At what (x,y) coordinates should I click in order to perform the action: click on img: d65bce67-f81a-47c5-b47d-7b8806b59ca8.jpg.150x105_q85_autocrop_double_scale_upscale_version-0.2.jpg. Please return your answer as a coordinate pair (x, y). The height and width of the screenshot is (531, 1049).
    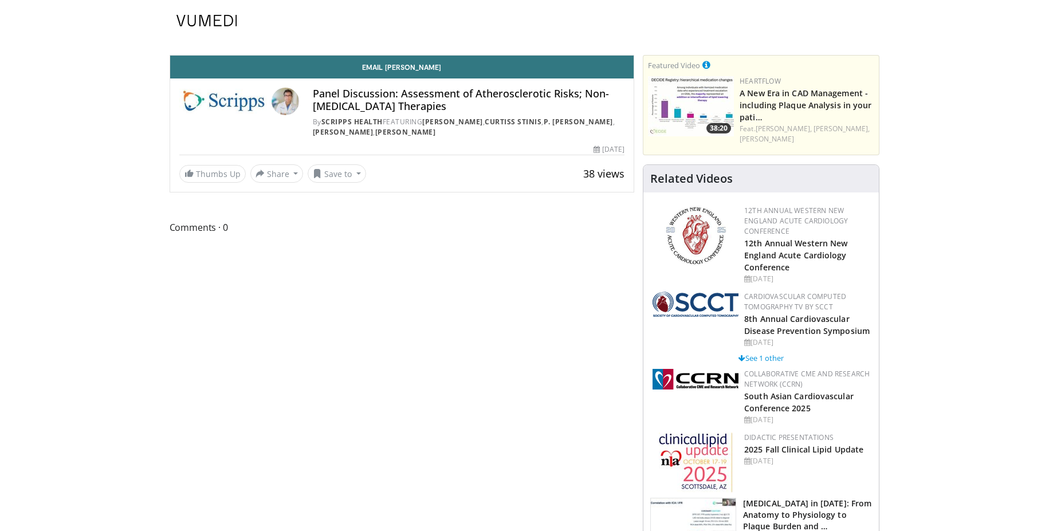
    Looking at the image, I should click on (695, 462).